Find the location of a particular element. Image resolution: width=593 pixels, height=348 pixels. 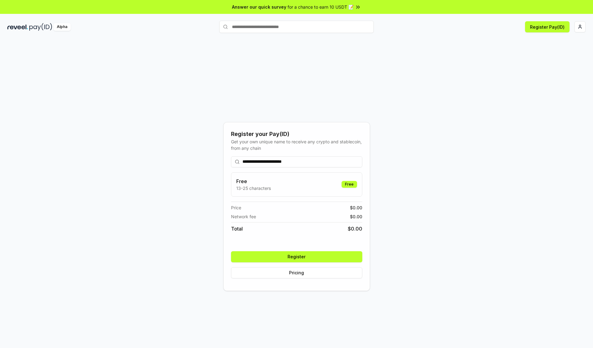

img: reveel_dark is located at coordinates (18, 27).